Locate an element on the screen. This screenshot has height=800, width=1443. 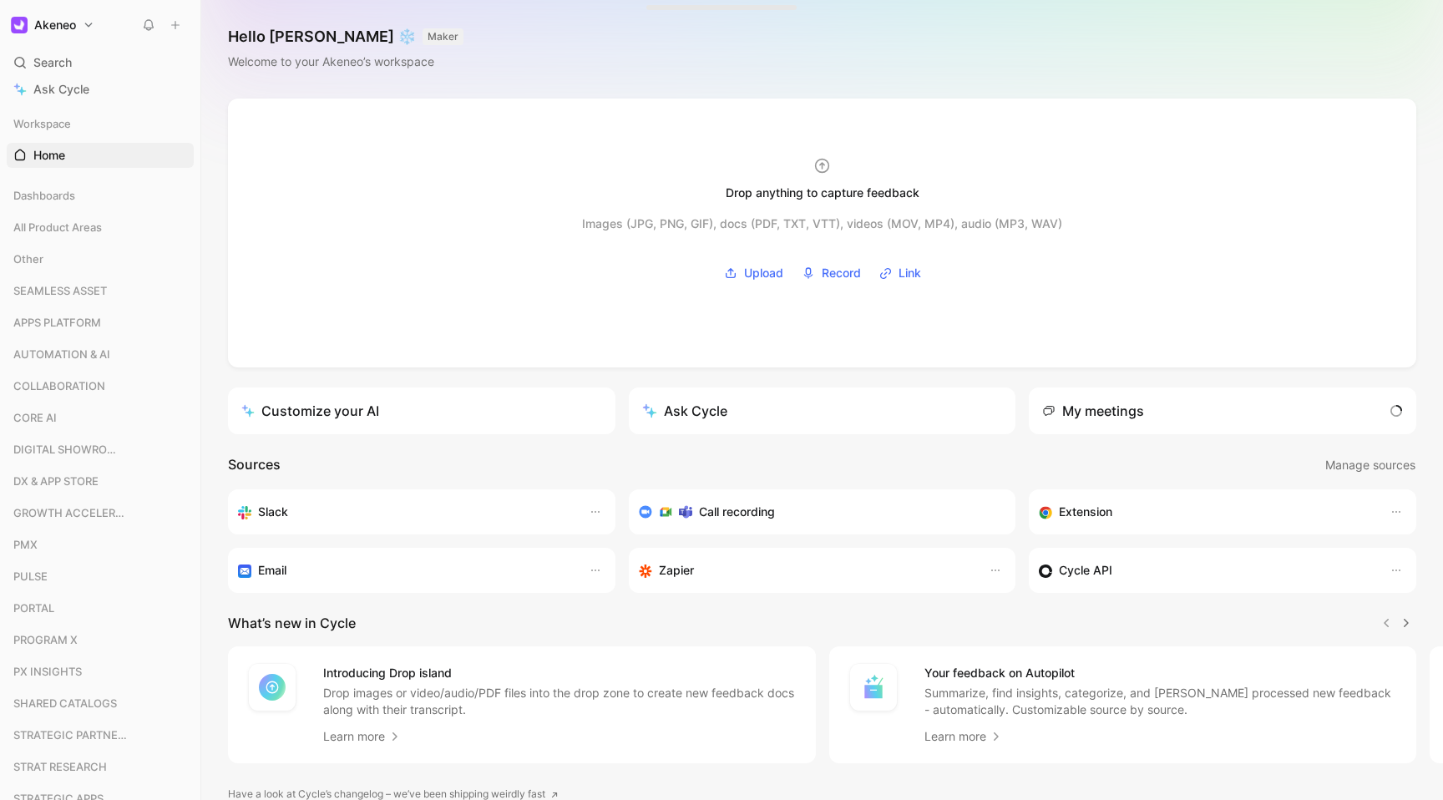
span: Search is located at coordinates (53, 63).